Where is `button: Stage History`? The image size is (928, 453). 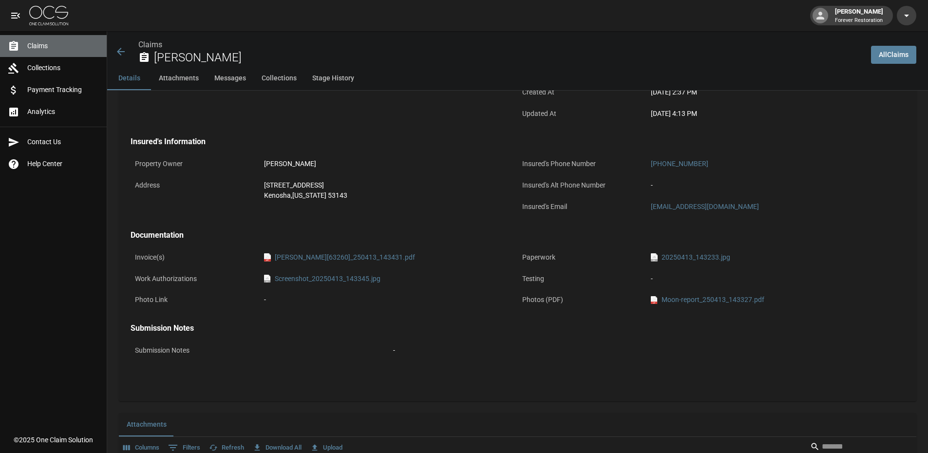
button: Stage History is located at coordinates (333, 78).